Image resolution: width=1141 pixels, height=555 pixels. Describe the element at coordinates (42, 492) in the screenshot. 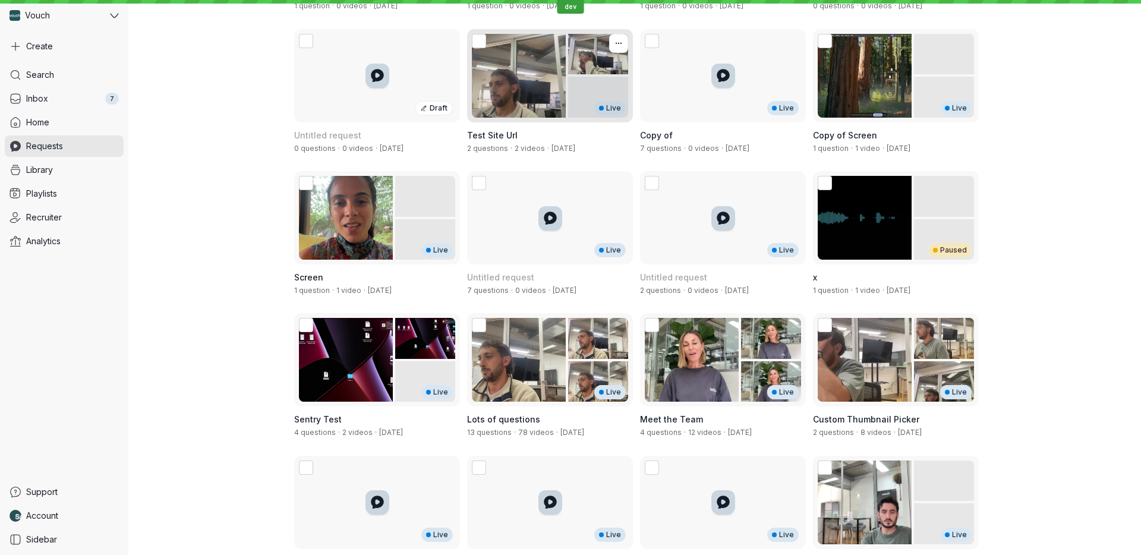

I see `span: Support` at that location.